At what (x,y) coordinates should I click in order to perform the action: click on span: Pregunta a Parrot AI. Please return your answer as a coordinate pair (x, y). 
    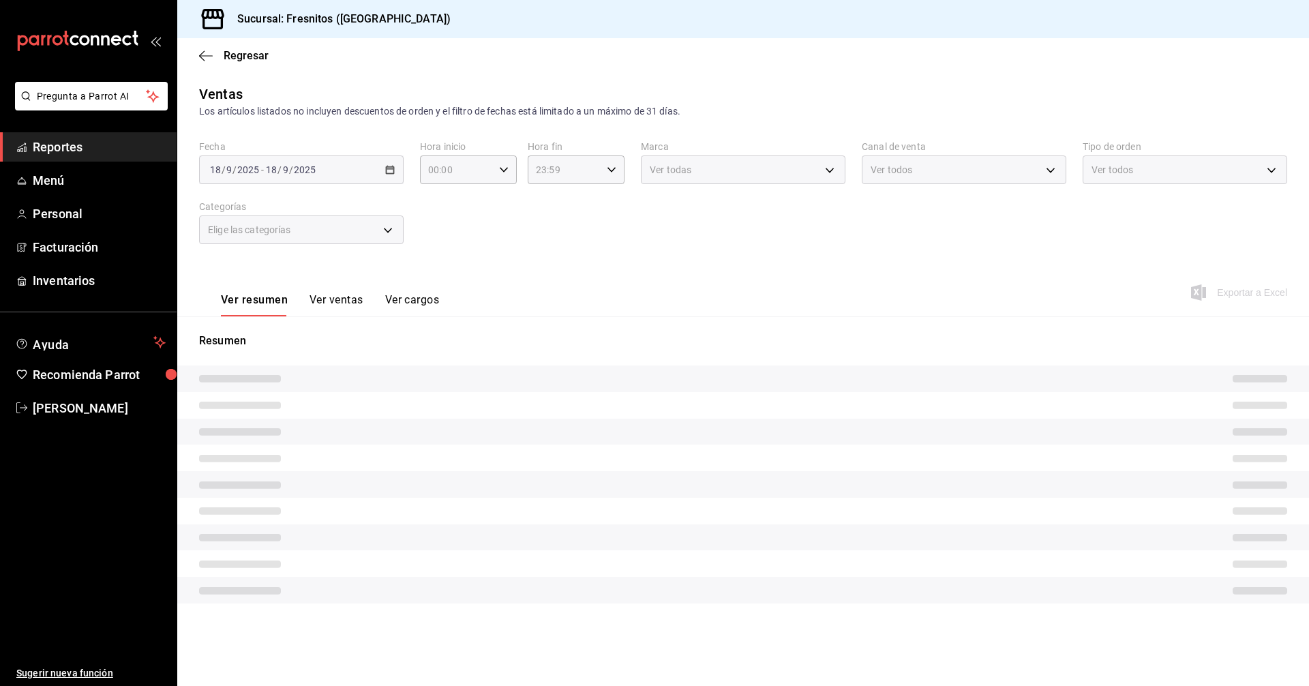
    Looking at the image, I should click on (91, 96).